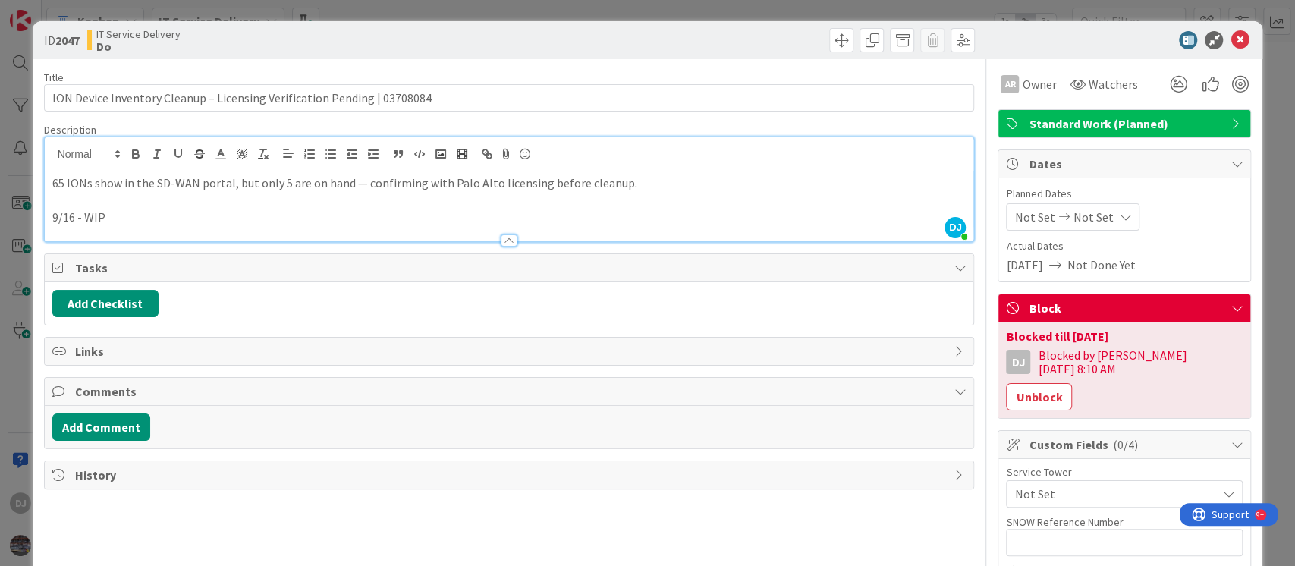  What do you see at coordinates (101, 427) in the screenshot?
I see `button: Add Comment` at bounding box center [101, 427].